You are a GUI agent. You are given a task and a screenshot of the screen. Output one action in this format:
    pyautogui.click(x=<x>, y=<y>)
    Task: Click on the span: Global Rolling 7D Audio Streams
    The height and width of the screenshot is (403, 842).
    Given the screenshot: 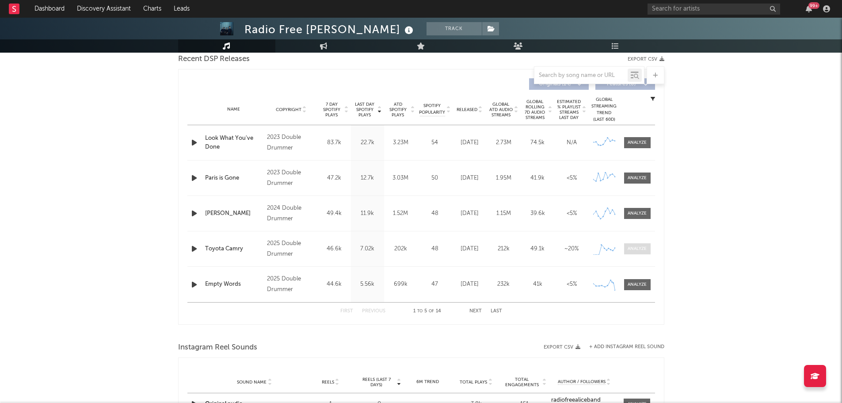 What is the action you would take?
    pyautogui.click(x=535, y=110)
    